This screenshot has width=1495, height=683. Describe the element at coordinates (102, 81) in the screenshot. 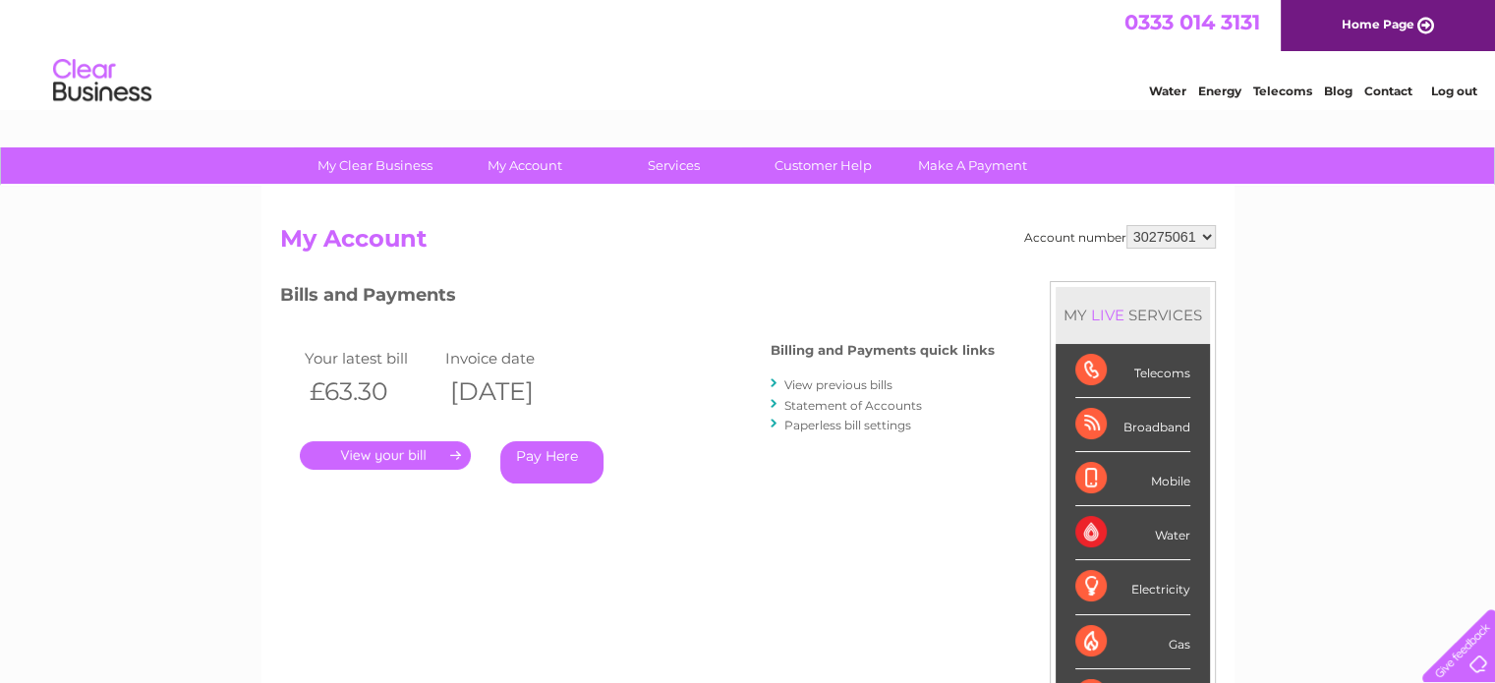

I see `img: logo.png` at that location.